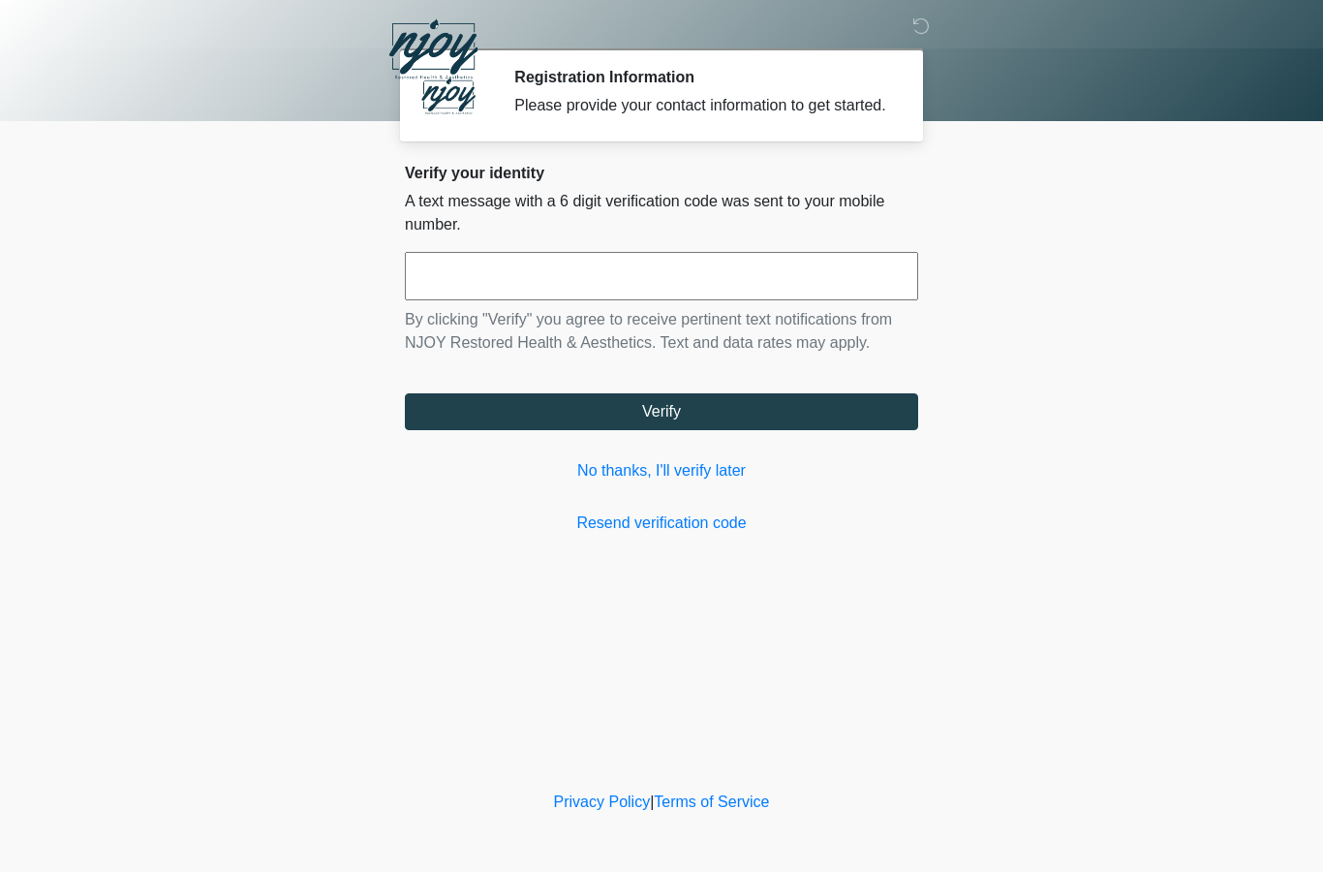 The height and width of the screenshot is (872, 1323). I want to click on a: Privacy Policy, so click(603, 801).